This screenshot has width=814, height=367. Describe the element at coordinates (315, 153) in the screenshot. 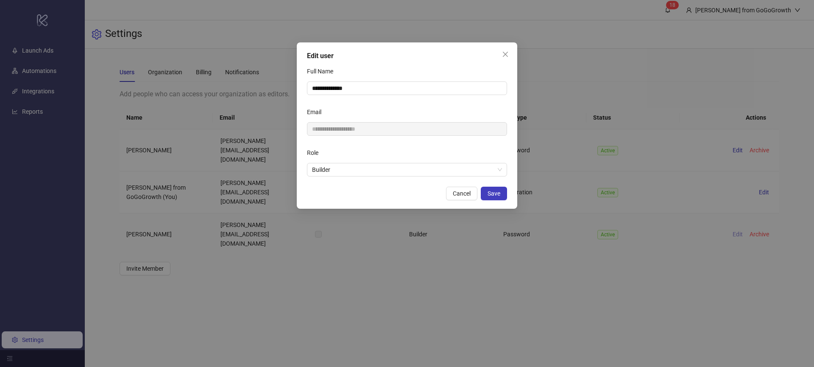

I see `label: Role` at that location.